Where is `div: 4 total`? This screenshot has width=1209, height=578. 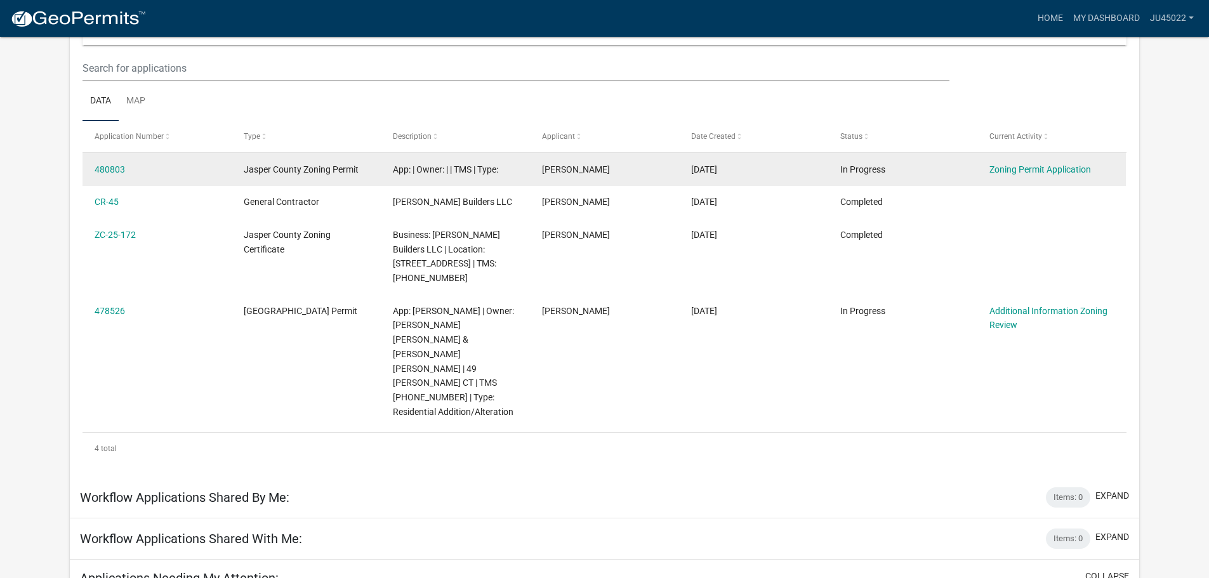
div: 4 total is located at coordinates (604, 449).